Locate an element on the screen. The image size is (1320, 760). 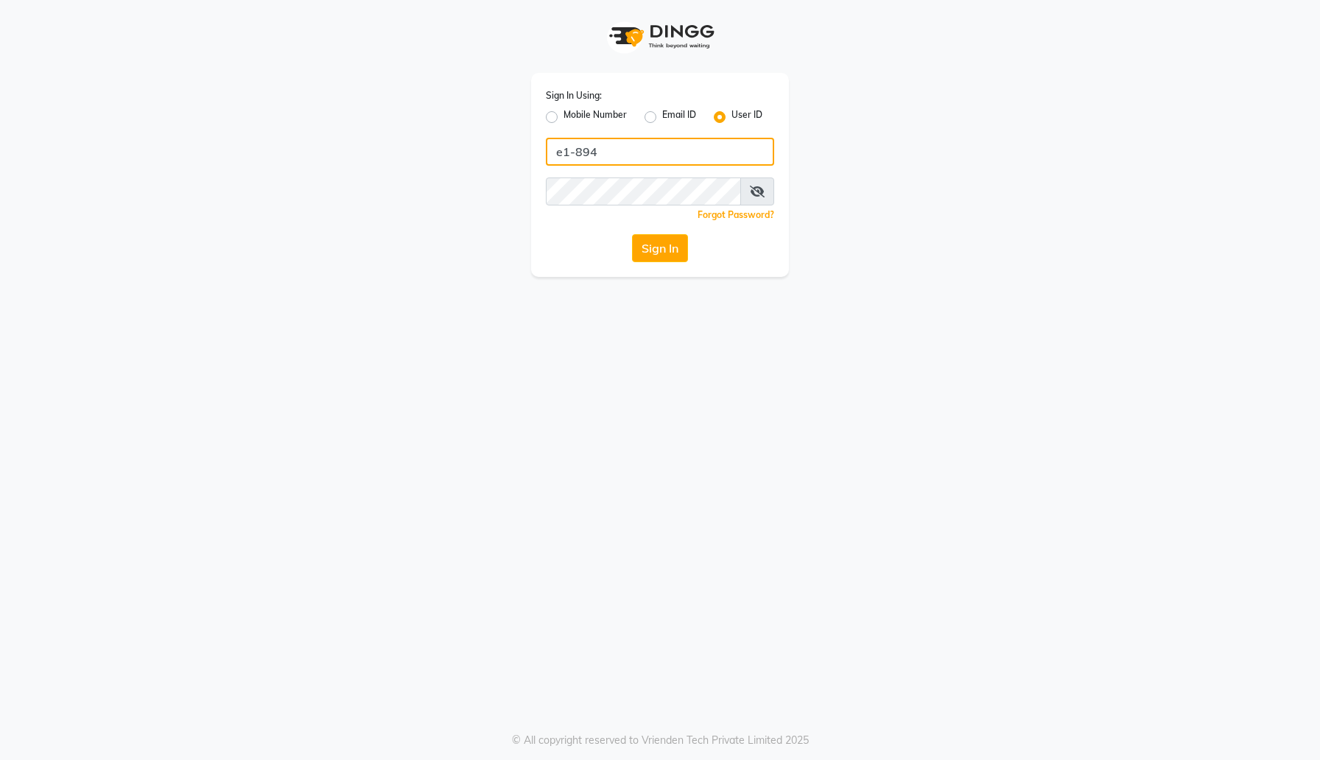
label: Mobile Number is located at coordinates (595, 117).